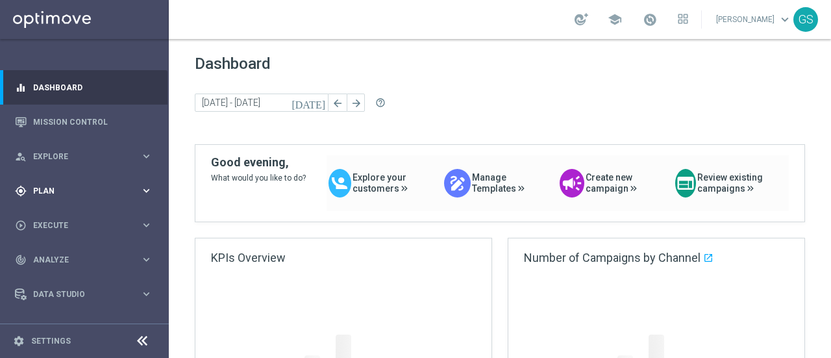 The width and height of the screenshot is (831, 358). What do you see at coordinates (84, 328) in the screenshot?
I see `div: Optibot` at bounding box center [84, 328].